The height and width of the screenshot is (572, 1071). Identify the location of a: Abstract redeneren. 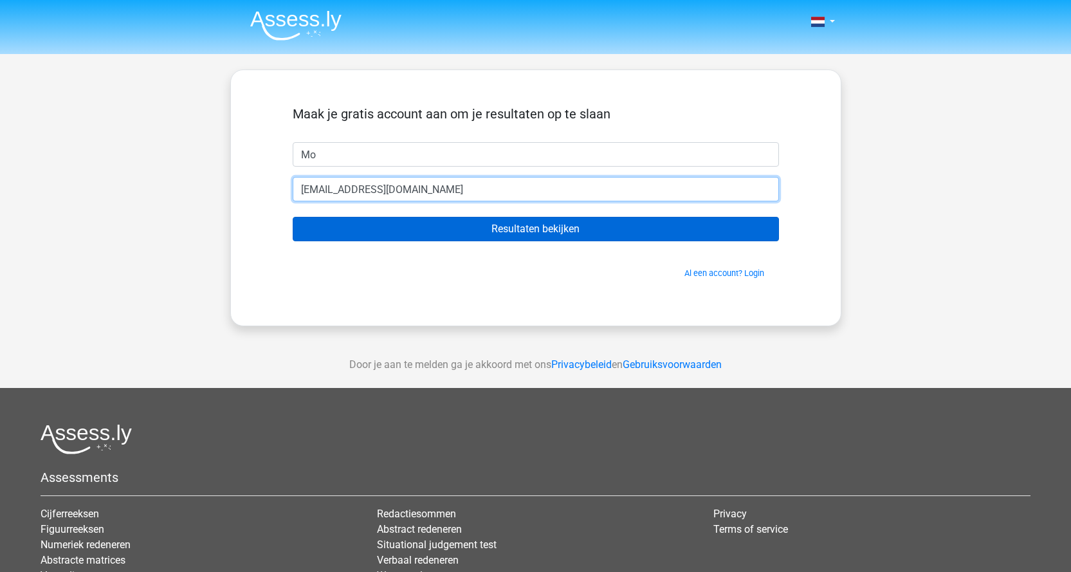
(419, 529).